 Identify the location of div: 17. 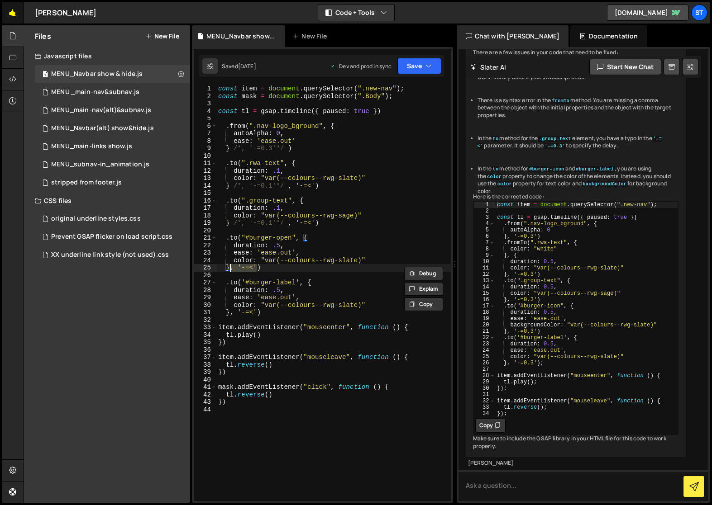
(205, 208).